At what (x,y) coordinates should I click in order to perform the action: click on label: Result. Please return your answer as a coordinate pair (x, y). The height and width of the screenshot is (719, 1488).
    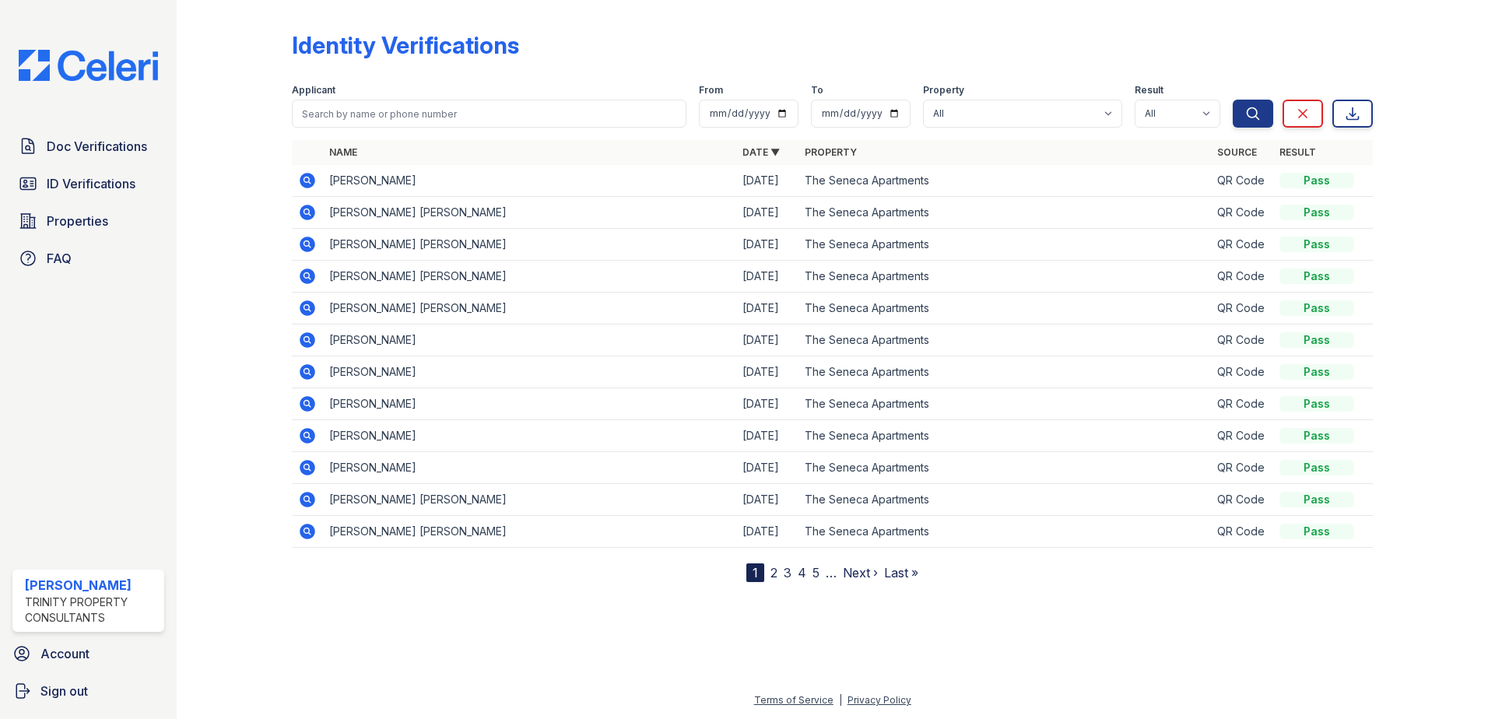
    Looking at the image, I should click on (1149, 90).